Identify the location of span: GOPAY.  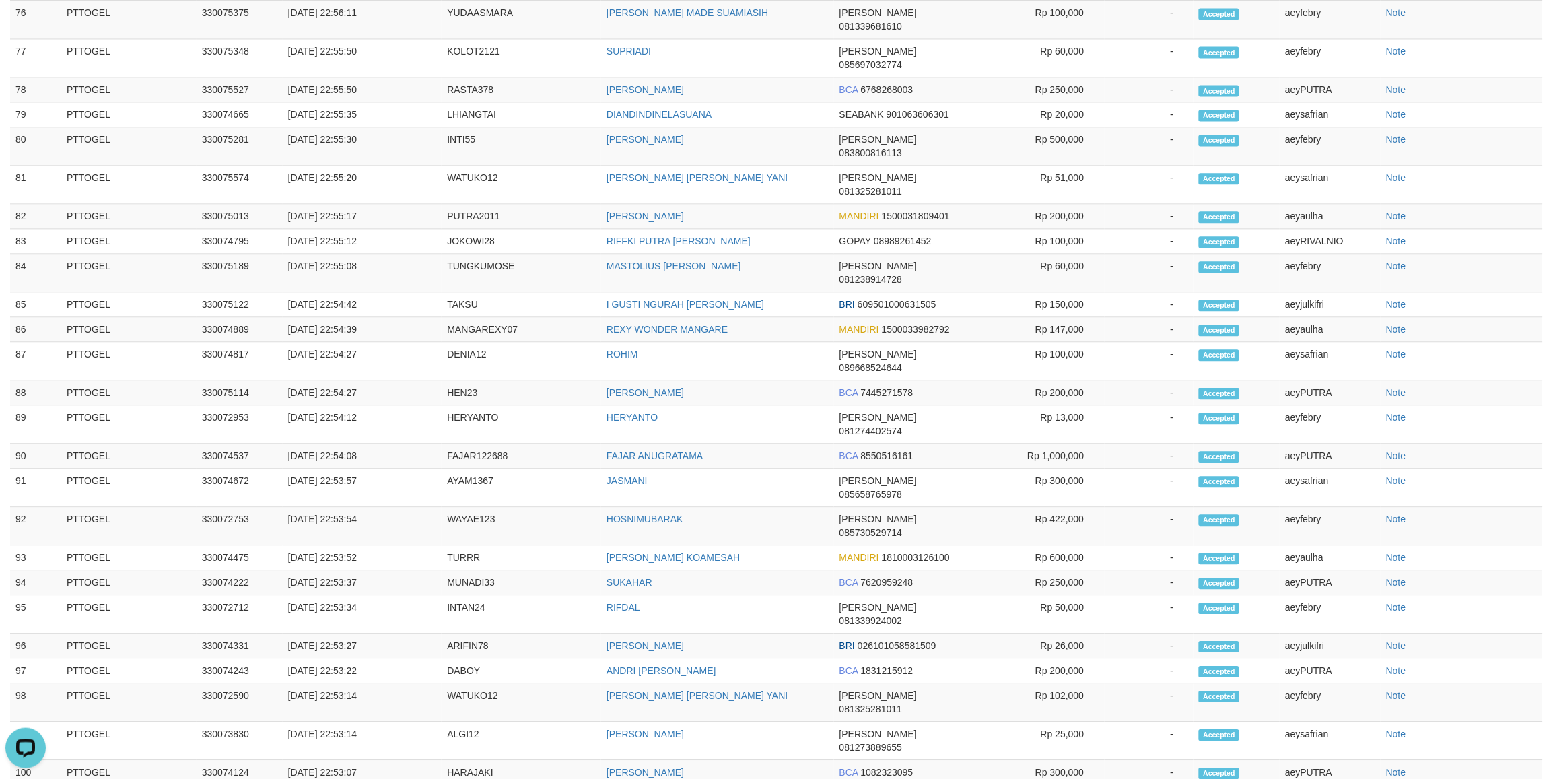
(855, 241).